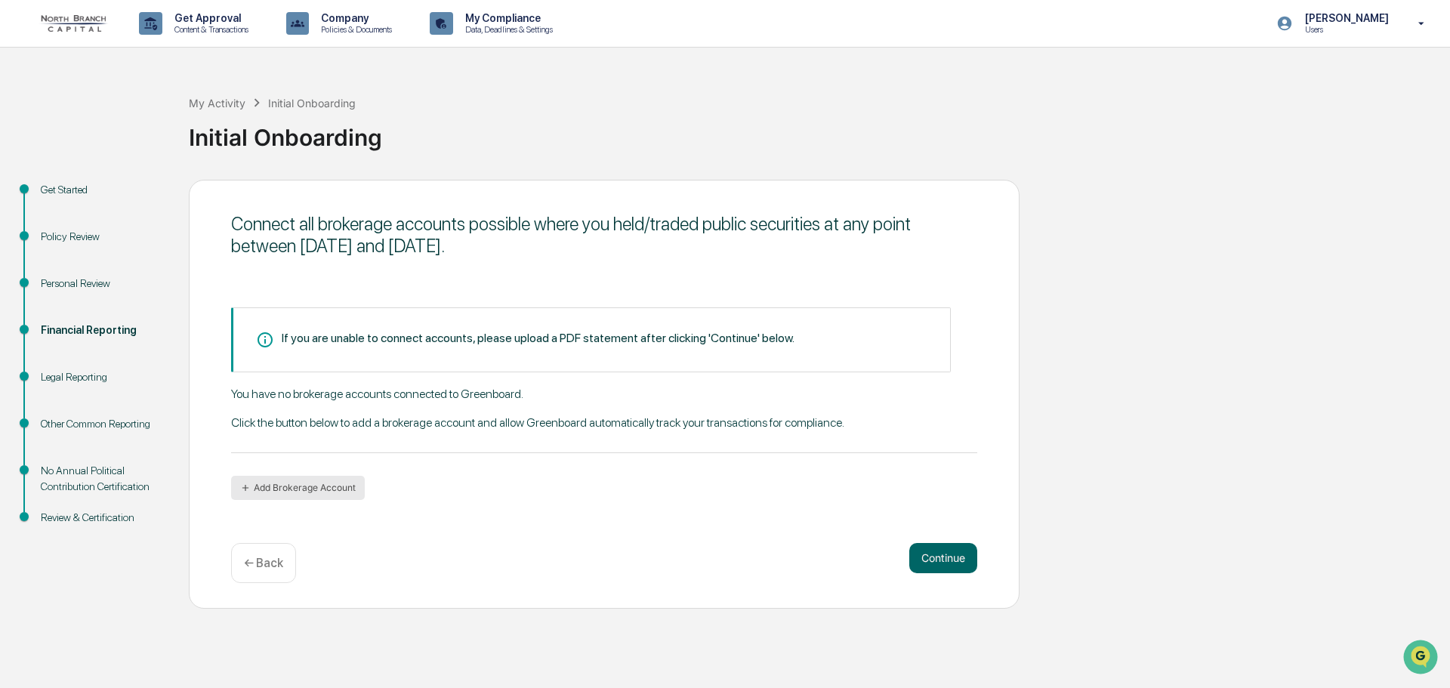  I want to click on div: We're available if you need us!, so click(121, 137).